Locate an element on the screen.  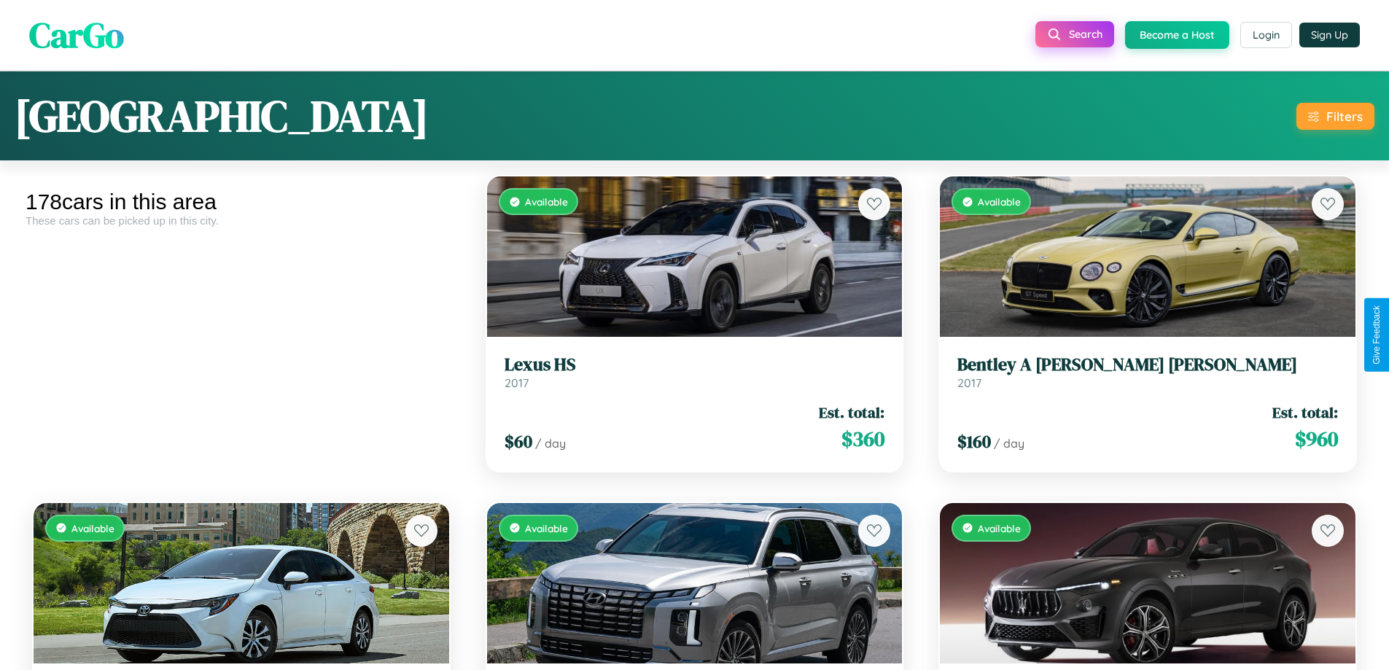
div: Filters is located at coordinates (1344, 116).